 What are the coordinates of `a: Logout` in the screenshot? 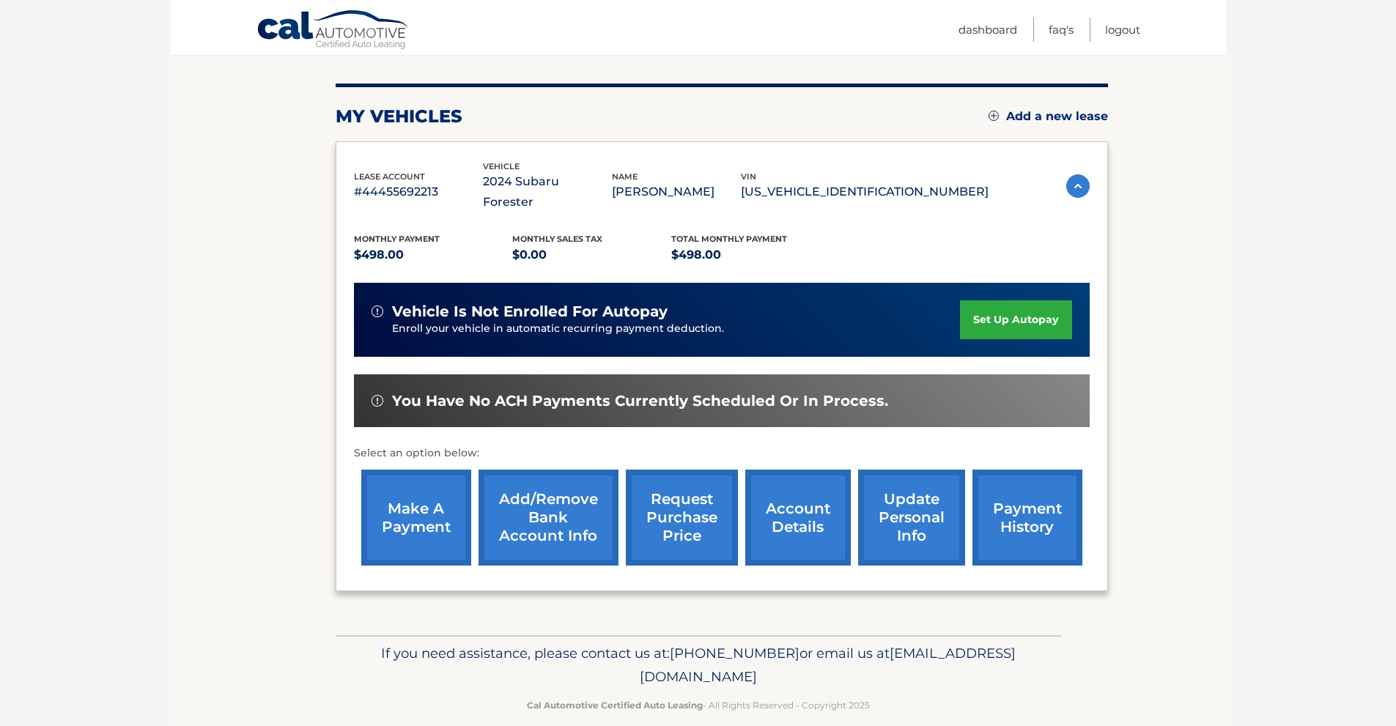 It's located at (1122, 29).